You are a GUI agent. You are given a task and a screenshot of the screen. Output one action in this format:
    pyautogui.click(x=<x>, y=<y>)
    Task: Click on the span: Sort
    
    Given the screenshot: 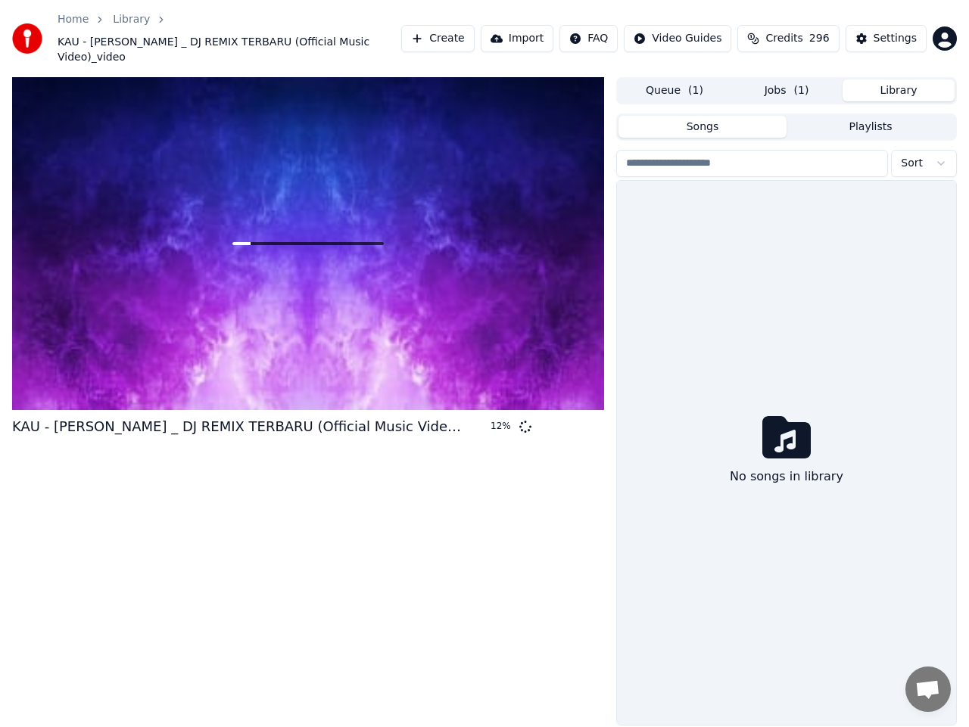 What is the action you would take?
    pyautogui.click(x=911, y=164)
    